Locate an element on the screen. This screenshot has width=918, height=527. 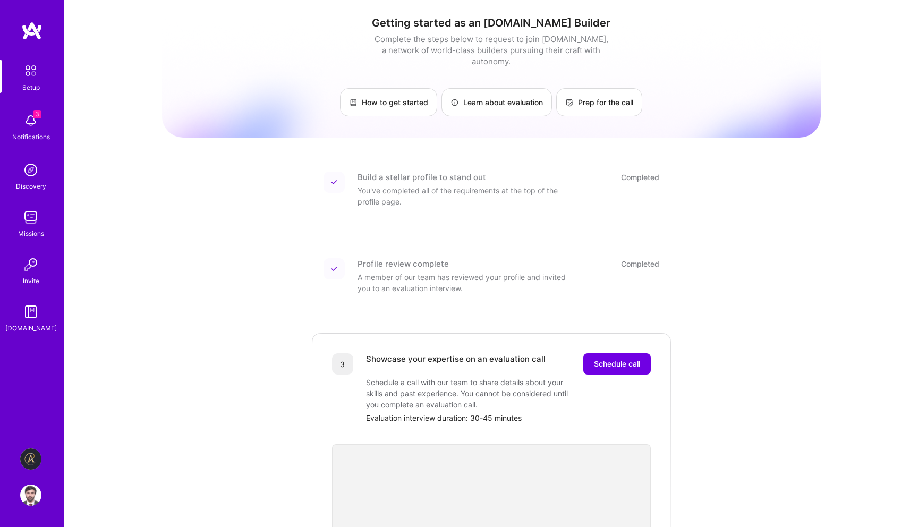
img: discovery is located at coordinates (31, 170).